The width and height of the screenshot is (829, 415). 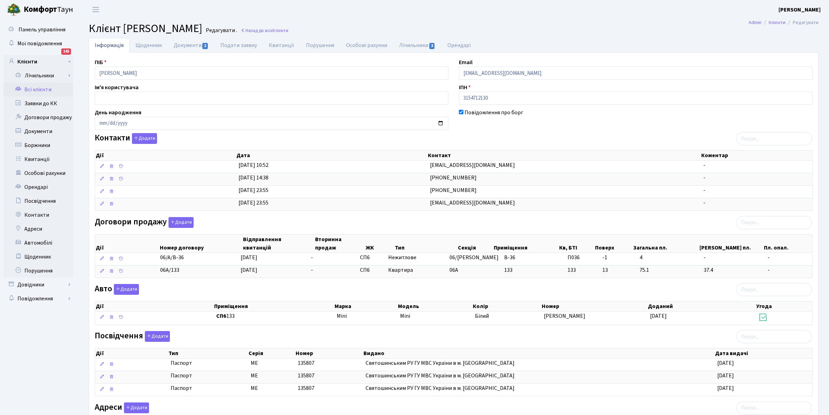 What do you see at coordinates (38, 89) in the screenshot?
I see `a: Всі клієнти` at bounding box center [38, 89].